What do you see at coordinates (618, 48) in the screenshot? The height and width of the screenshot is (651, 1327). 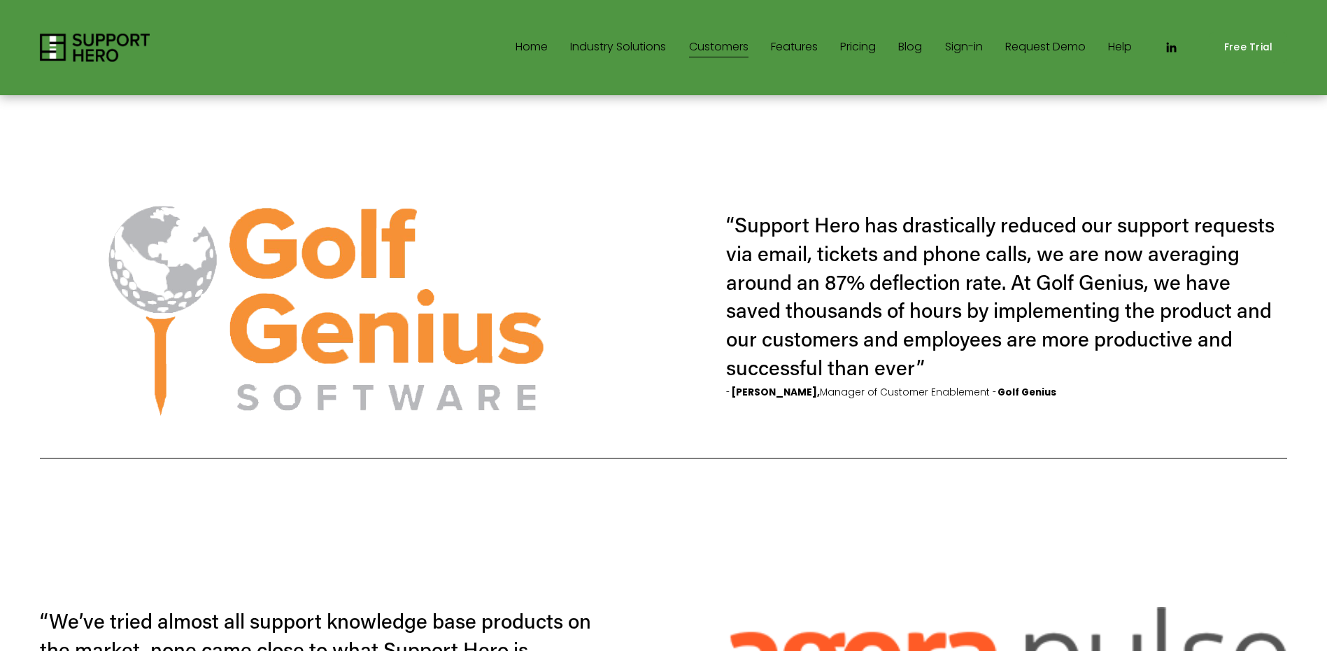 I see `a: folder dropdown` at bounding box center [618, 48].